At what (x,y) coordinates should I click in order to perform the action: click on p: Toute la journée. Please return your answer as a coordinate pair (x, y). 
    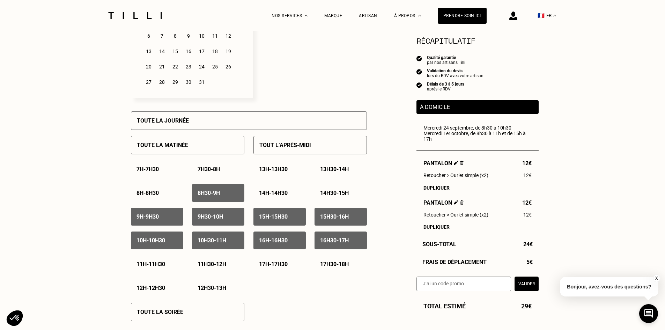
    Looking at the image, I should click on (163, 120).